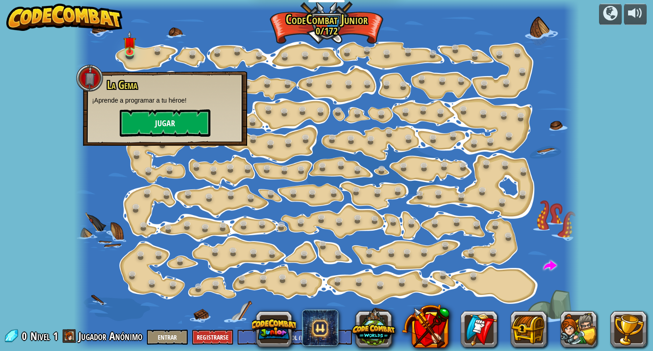 This screenshot has width=653, height=351. I want to click on span: Jugador Anónimo, so click(110, 336).